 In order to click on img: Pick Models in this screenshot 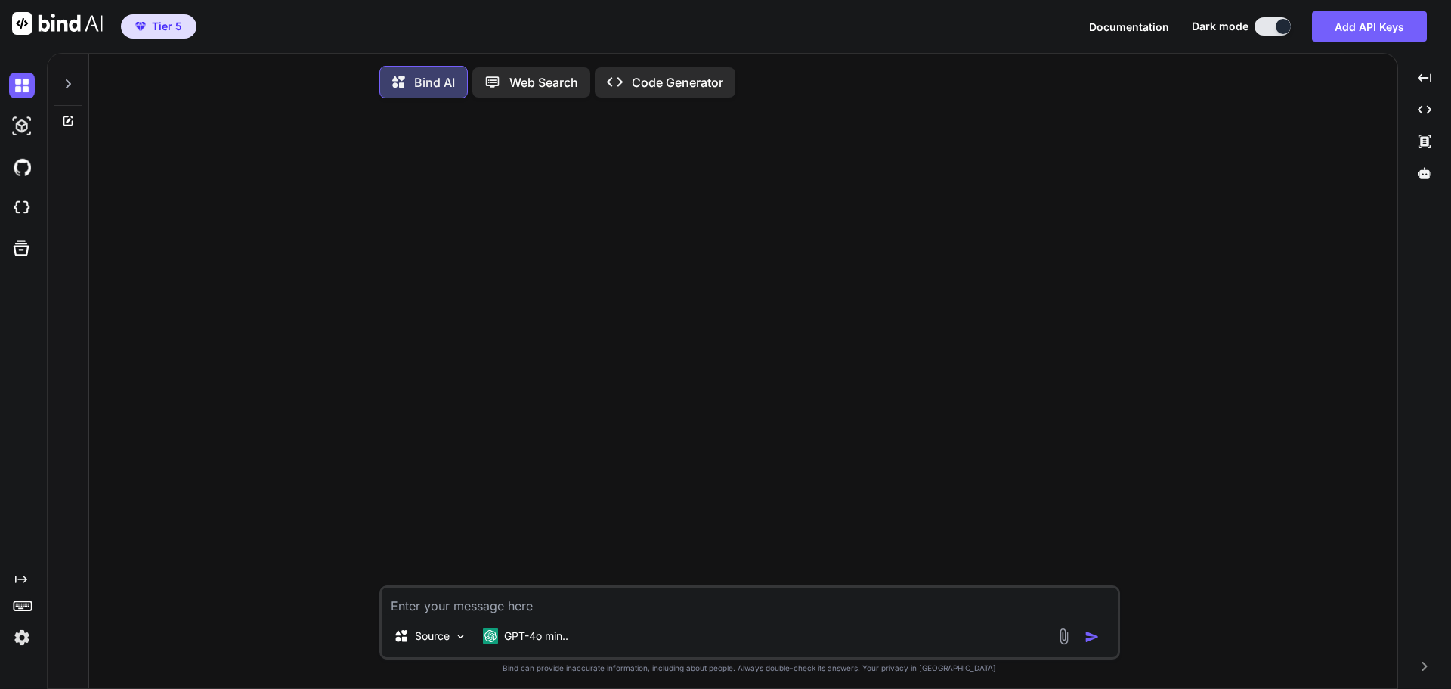, I will do `click(460, 636)`.